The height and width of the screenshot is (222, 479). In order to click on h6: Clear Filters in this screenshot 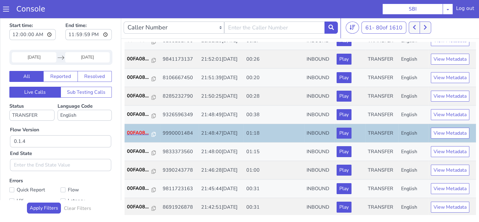, I will do `click(77, 191)`.